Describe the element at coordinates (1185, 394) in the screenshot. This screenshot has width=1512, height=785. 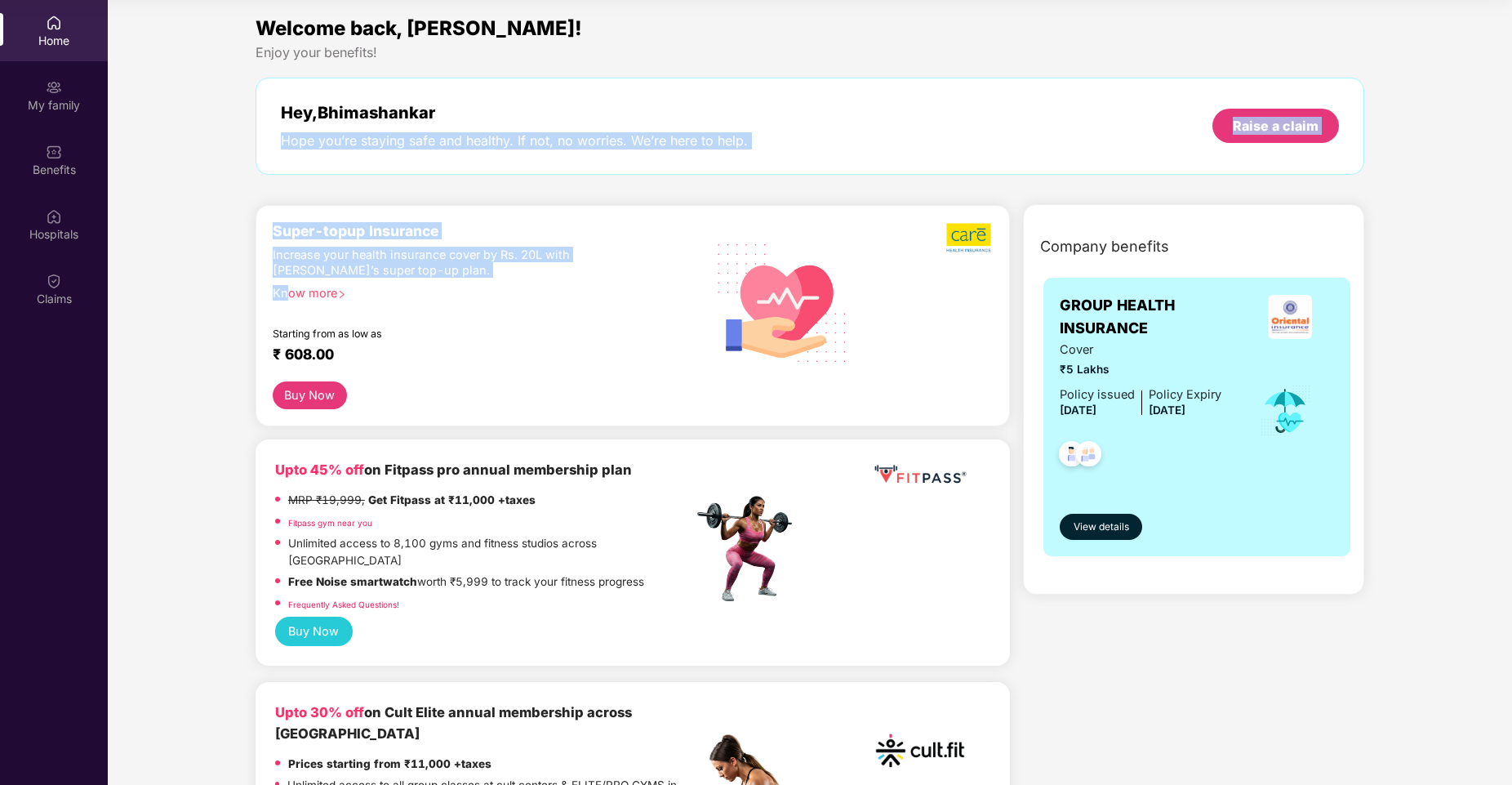
I see `div: Policy Expiry` at that location.